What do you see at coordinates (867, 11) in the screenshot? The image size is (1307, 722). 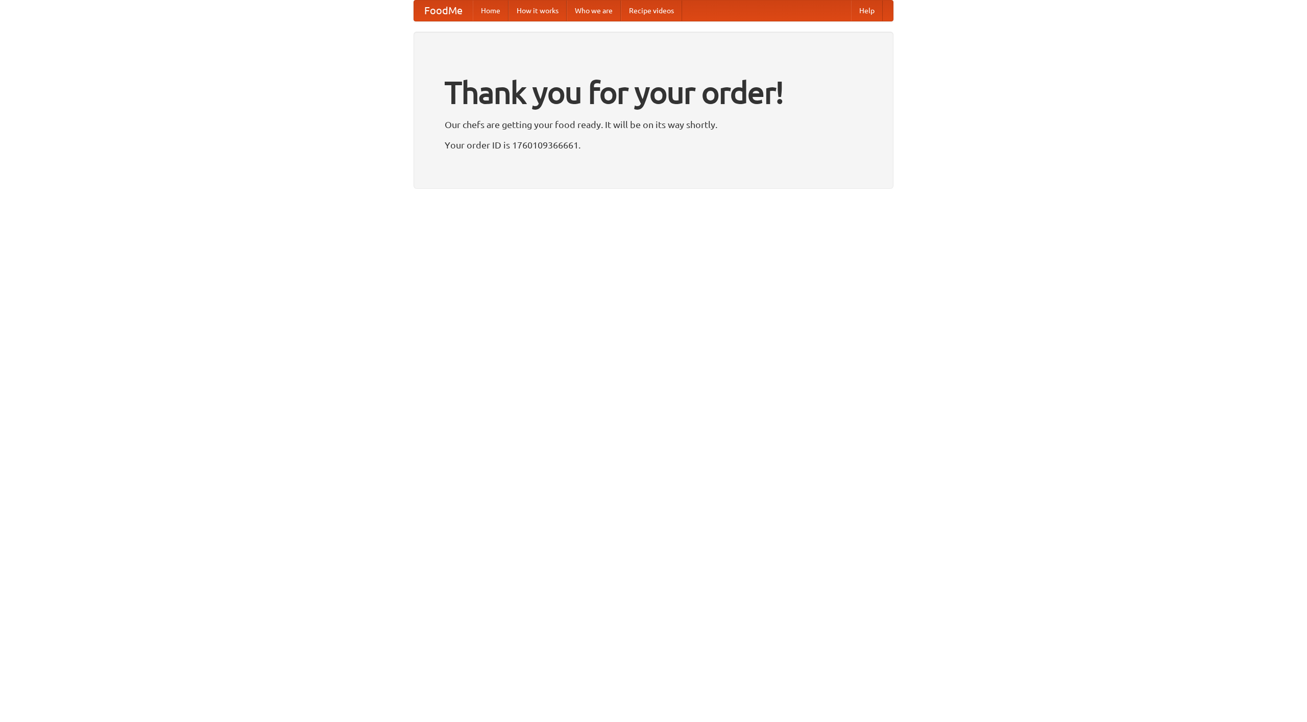 I see `a: Help` at bounding box center [867, 11].